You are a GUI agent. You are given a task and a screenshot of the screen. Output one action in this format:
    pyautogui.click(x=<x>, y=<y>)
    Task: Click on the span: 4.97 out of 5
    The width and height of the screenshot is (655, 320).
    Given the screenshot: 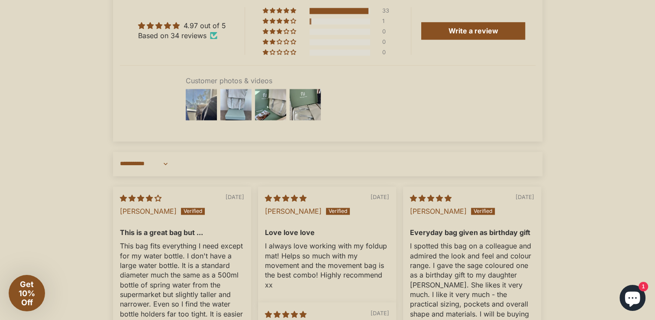 What is the action you would take?
    pyautogui.click(x=205, y=26)
    